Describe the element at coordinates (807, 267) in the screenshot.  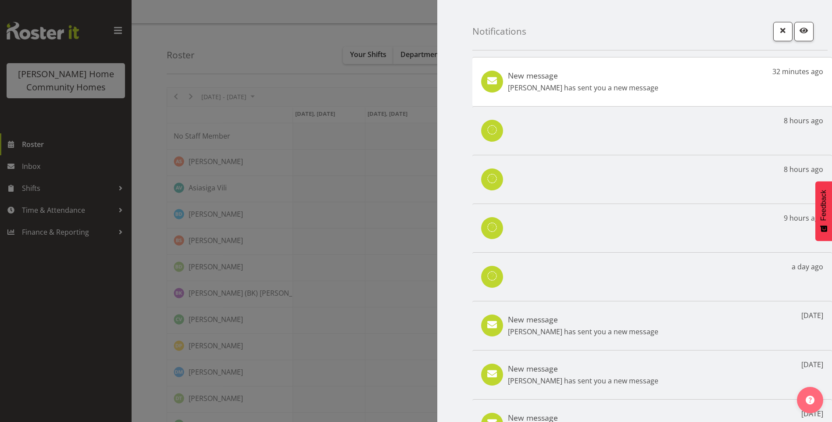
I see `p: a day ago` at that location.